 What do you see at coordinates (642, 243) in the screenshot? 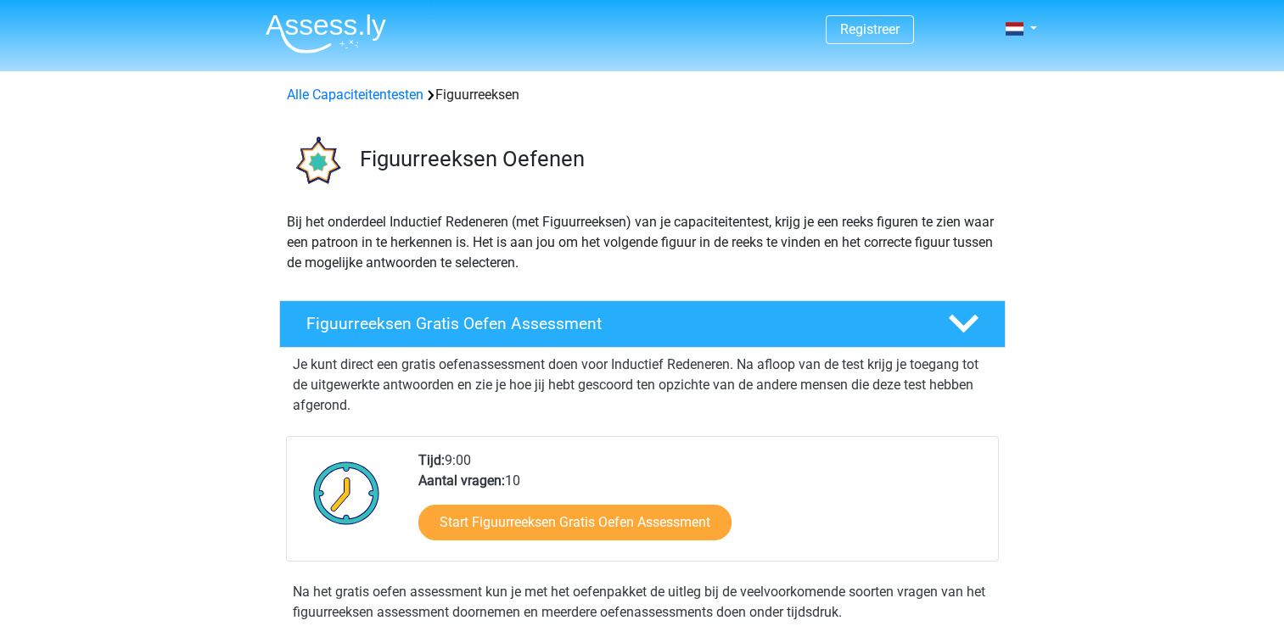
I see `p: Bij het onderdeel Inductief Redeneren (met Figuurreeksen) van je capaciteitentest, krijg je een r...` at bounding box center [642, 243].